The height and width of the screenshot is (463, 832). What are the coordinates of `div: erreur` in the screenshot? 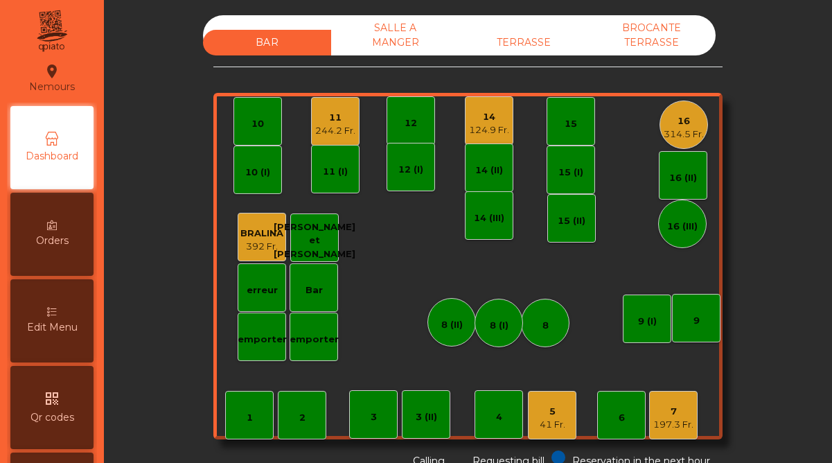 It's located at (262, 290).